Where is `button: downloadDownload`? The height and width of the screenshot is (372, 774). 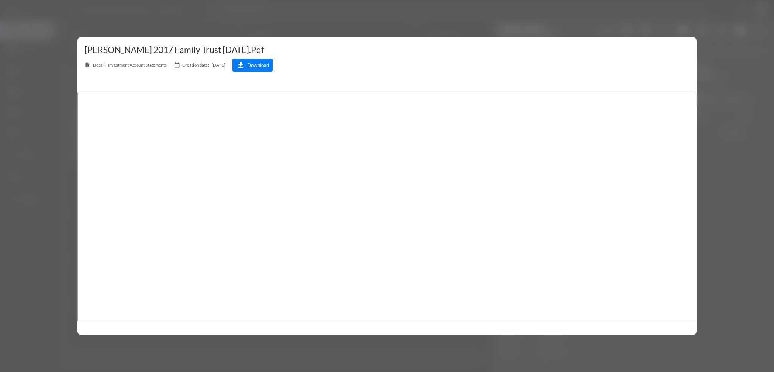 button: downloadDownload is located at coordinates (252, 65).